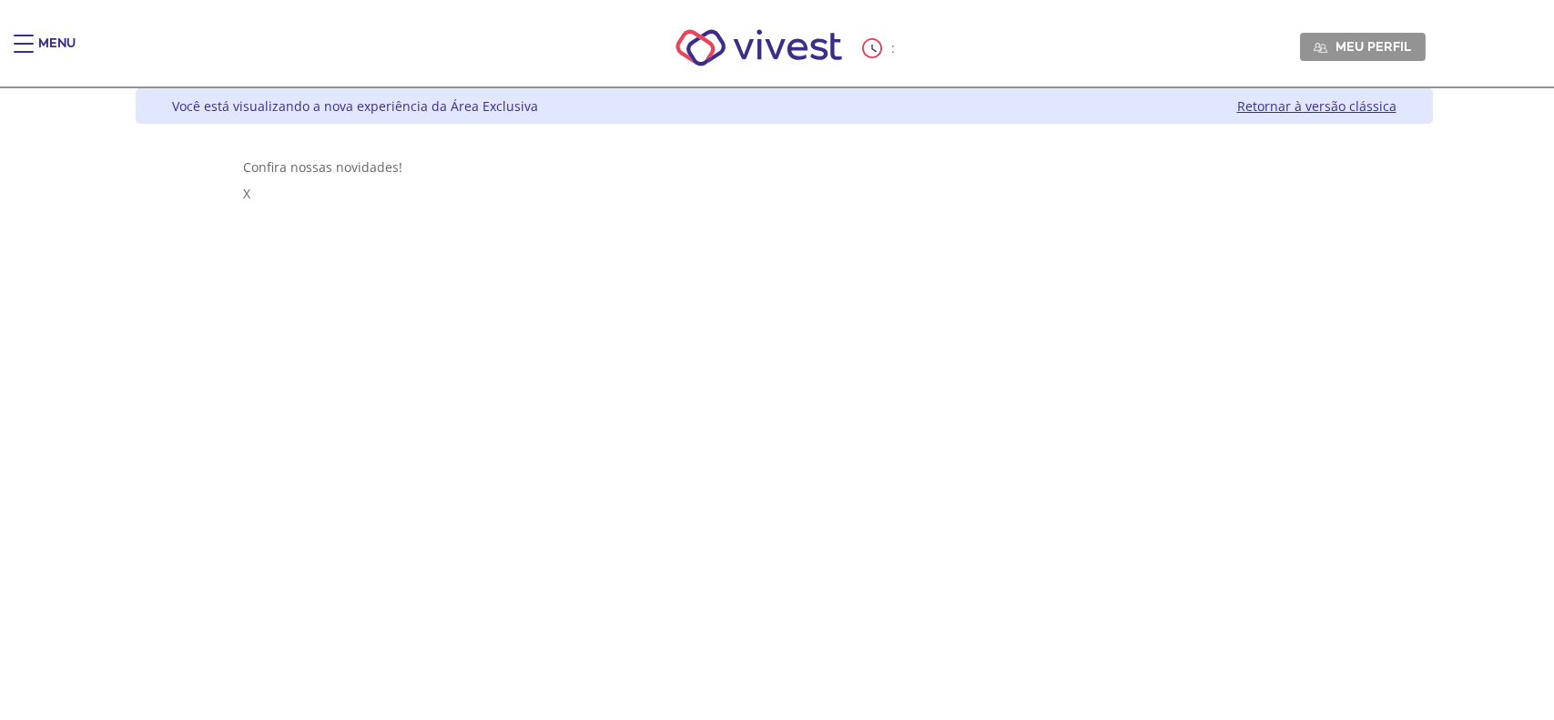  I want to click on img: Meu perfil, so click(1320, 47).